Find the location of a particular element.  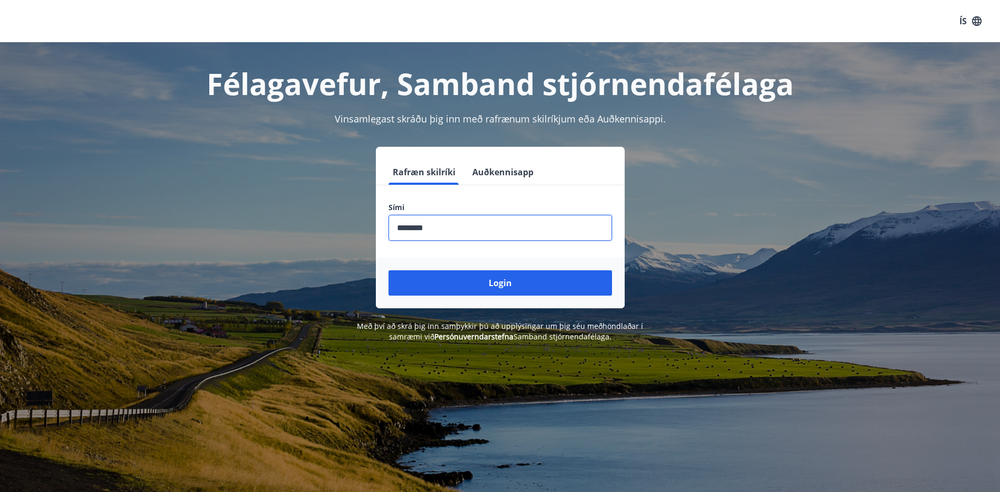

span: Vinsamlegast skráðu þig inn með rafrænum skilríkjum eða Auðkennisappi. is located at coordinates (500, 119).